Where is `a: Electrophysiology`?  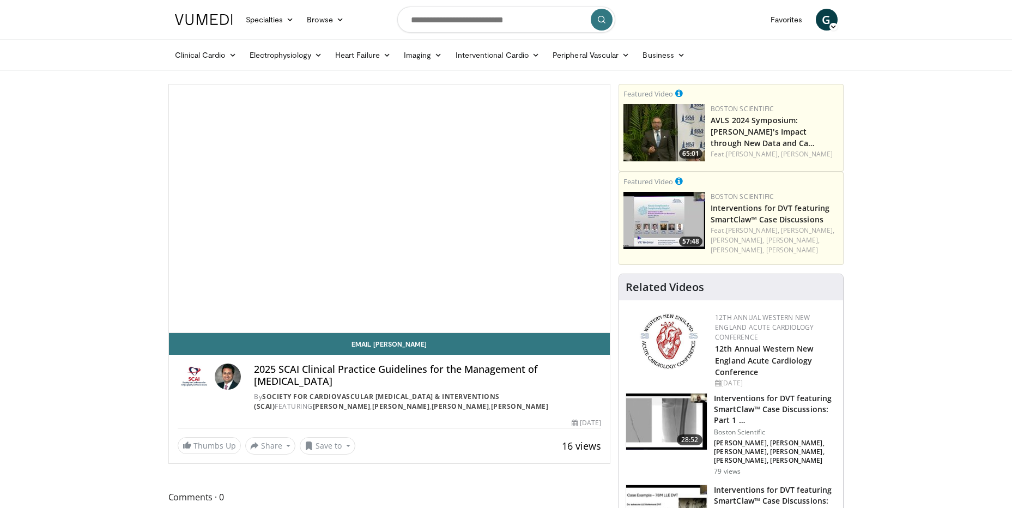 a: Electrophysiology is located at coordinates (286, 55).